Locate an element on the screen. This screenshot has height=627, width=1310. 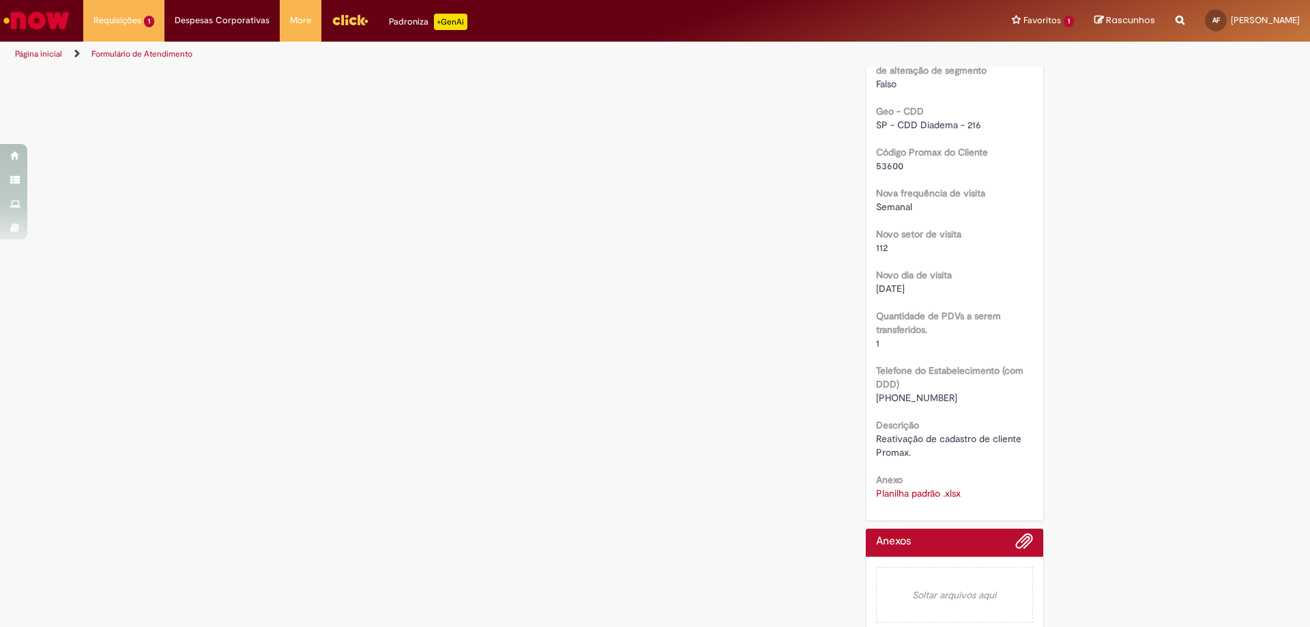
span: 112 is located at coordinates (882, 248).